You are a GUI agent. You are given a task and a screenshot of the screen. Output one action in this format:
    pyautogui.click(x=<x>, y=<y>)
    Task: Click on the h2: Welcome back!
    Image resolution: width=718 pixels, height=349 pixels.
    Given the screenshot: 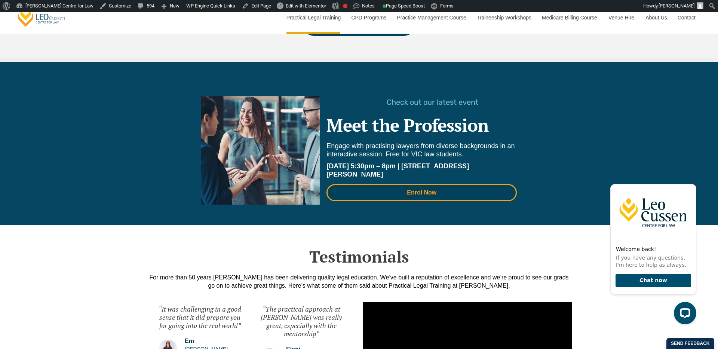 What is the action you would take?
    pyautogui.click(x=49, y=79)
    